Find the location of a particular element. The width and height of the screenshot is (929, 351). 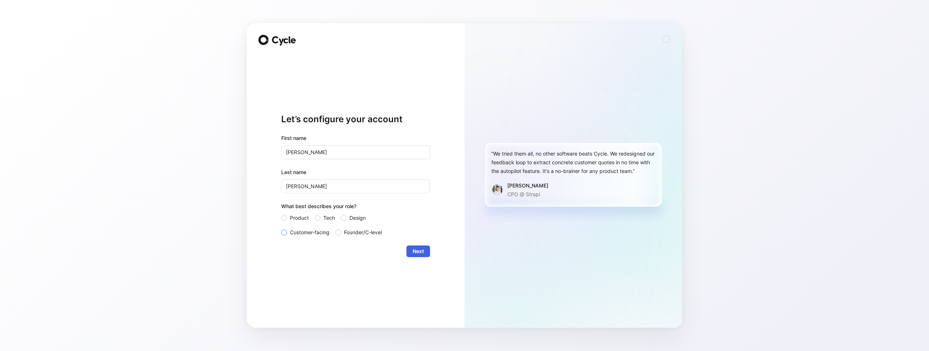

div: First name is located at coordinates (355, 138).